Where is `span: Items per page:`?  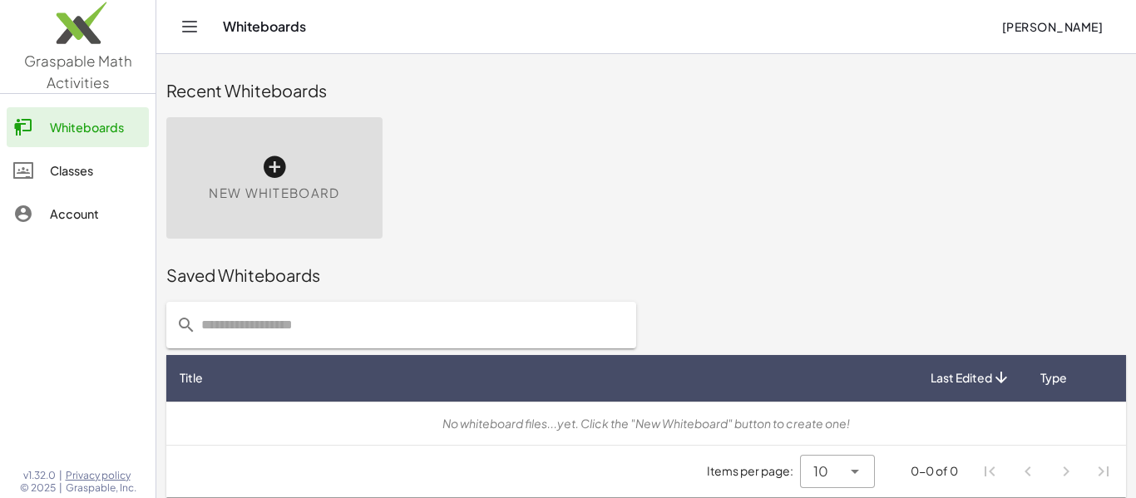
span: Items per page: is located at coordinates (753, 471).